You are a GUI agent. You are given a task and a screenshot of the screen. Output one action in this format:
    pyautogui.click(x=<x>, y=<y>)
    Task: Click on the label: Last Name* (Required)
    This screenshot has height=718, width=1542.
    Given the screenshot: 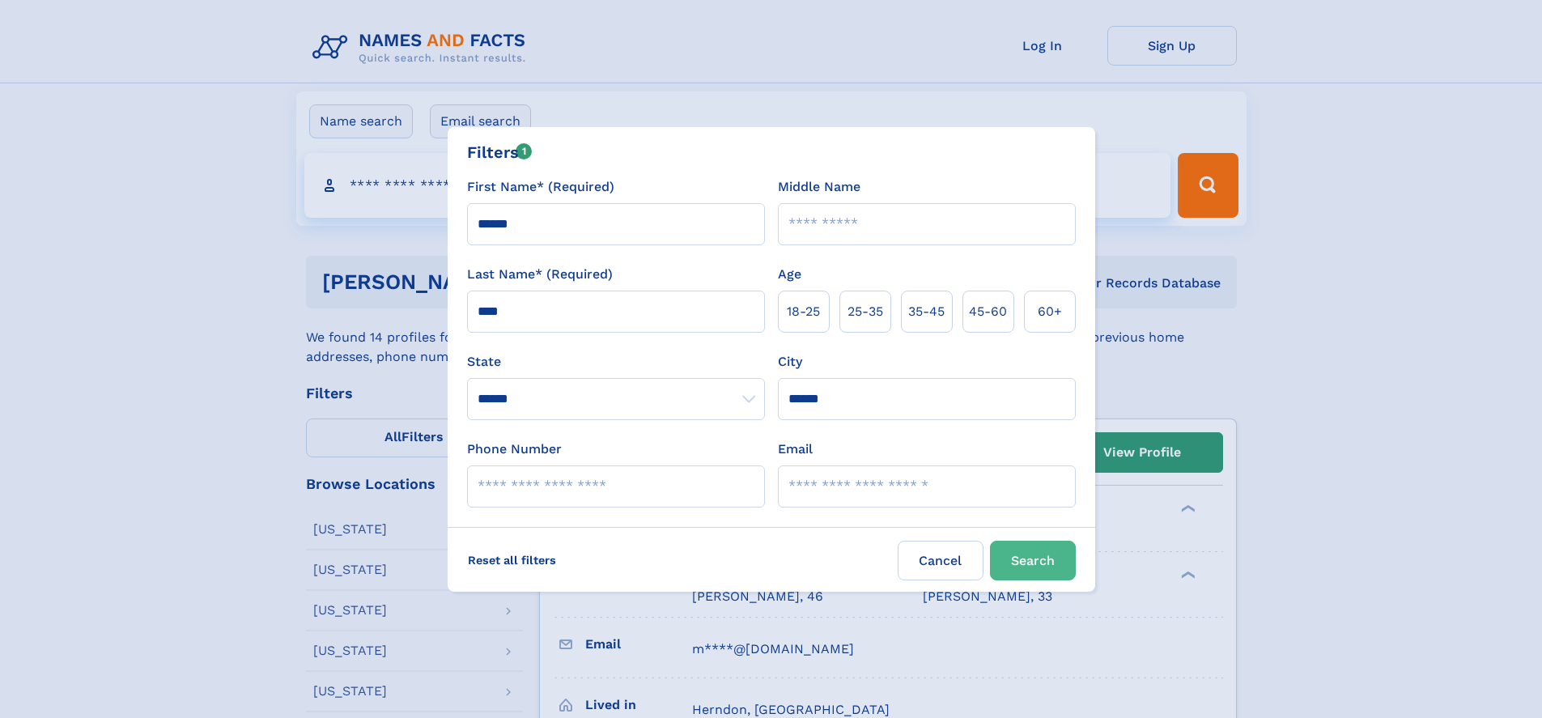 What is the action you would take?
    pyautogui.click(x=540, y=274)
    